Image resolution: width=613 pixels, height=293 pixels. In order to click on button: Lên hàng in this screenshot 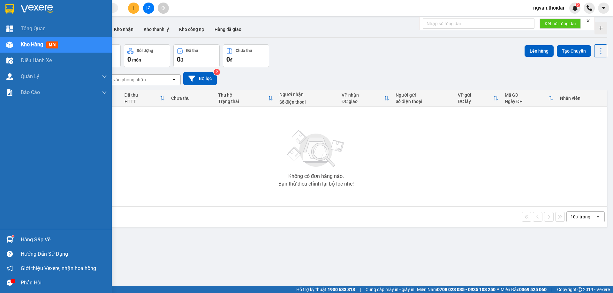, I will do `click(539, 51)`.